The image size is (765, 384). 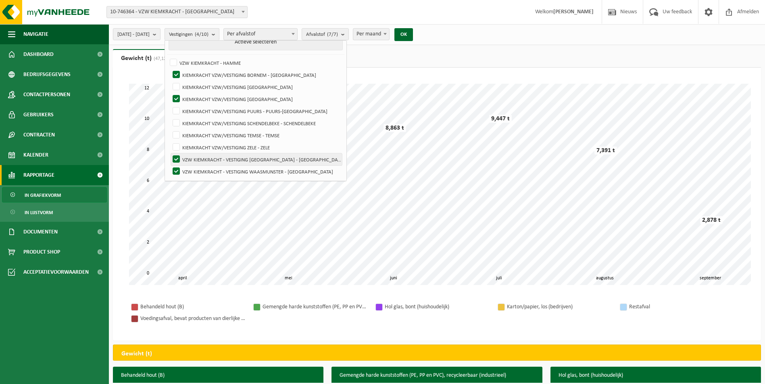 I want to click on span: In lijstvorm, so click(x=39, y=213).